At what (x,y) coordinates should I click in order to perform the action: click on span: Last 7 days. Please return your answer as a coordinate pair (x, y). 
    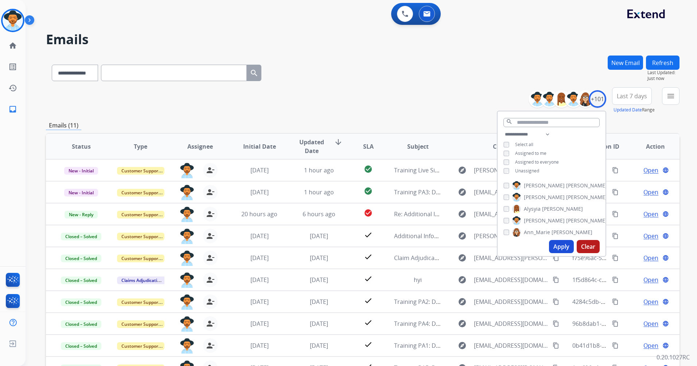
    Looking at the image, I should click on (632, 96).